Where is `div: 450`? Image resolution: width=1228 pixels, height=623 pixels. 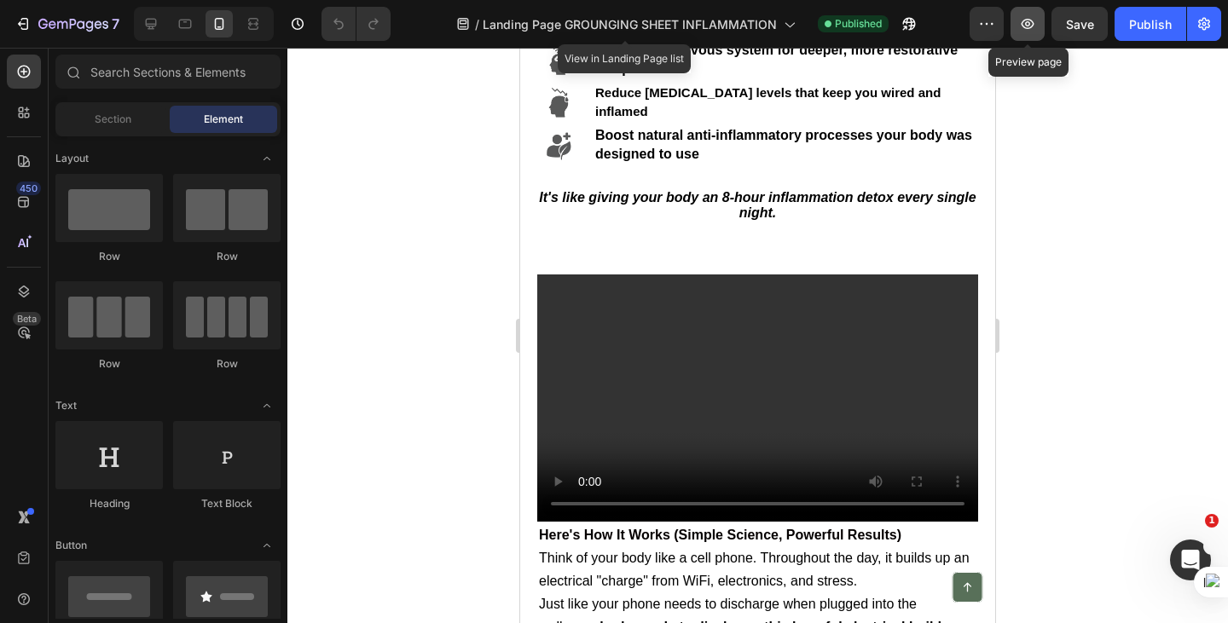 div: 450 is located at coordinates (28, 188).